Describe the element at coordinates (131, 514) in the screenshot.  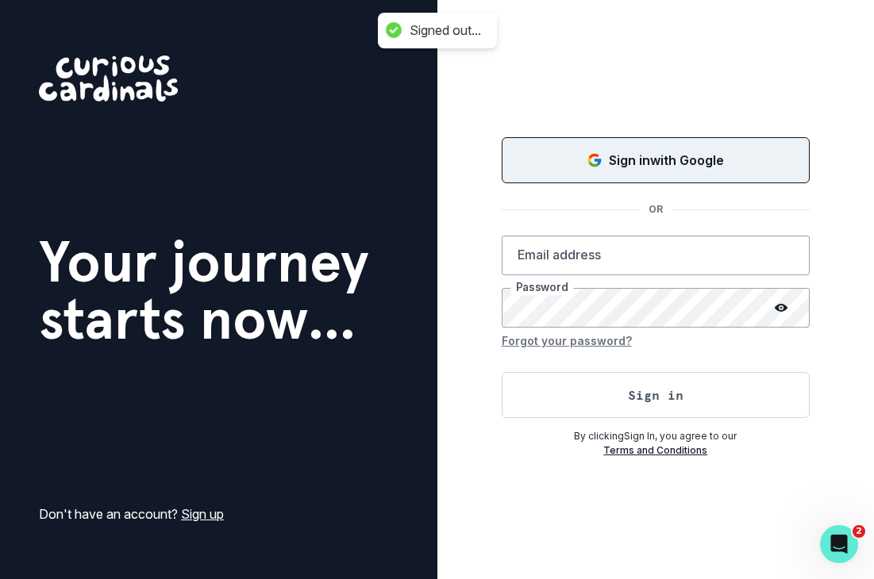
I see `p: Don't have an account?` at that location.